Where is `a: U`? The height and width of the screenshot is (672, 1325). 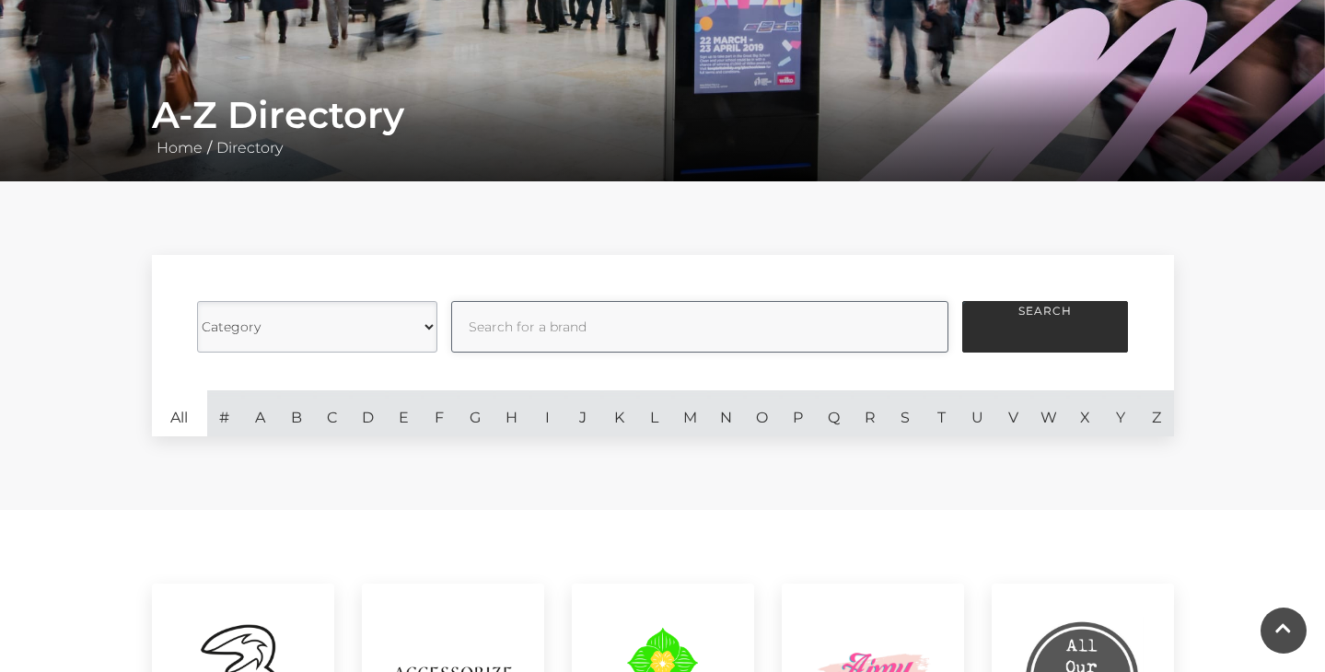
a: U is located at coordinates (977, 413).